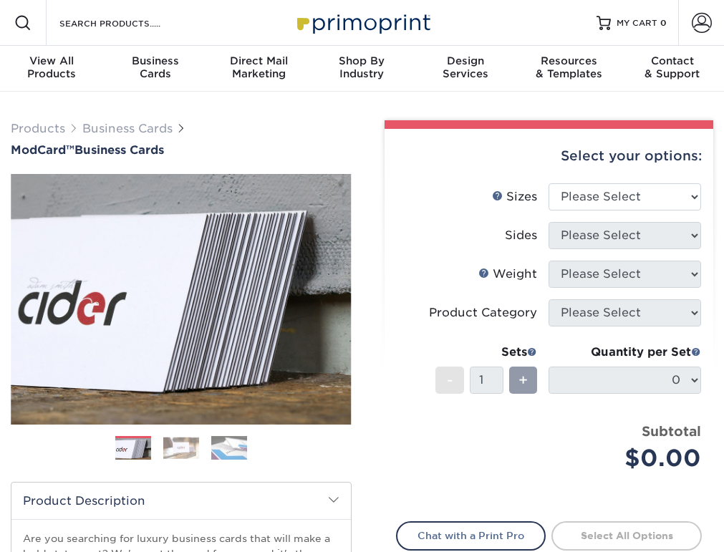 The height and width of the screenshot is (552, 724). Describe the element at coordinates (673, 67) in the screenshot. I see `div: & Support` at that location.